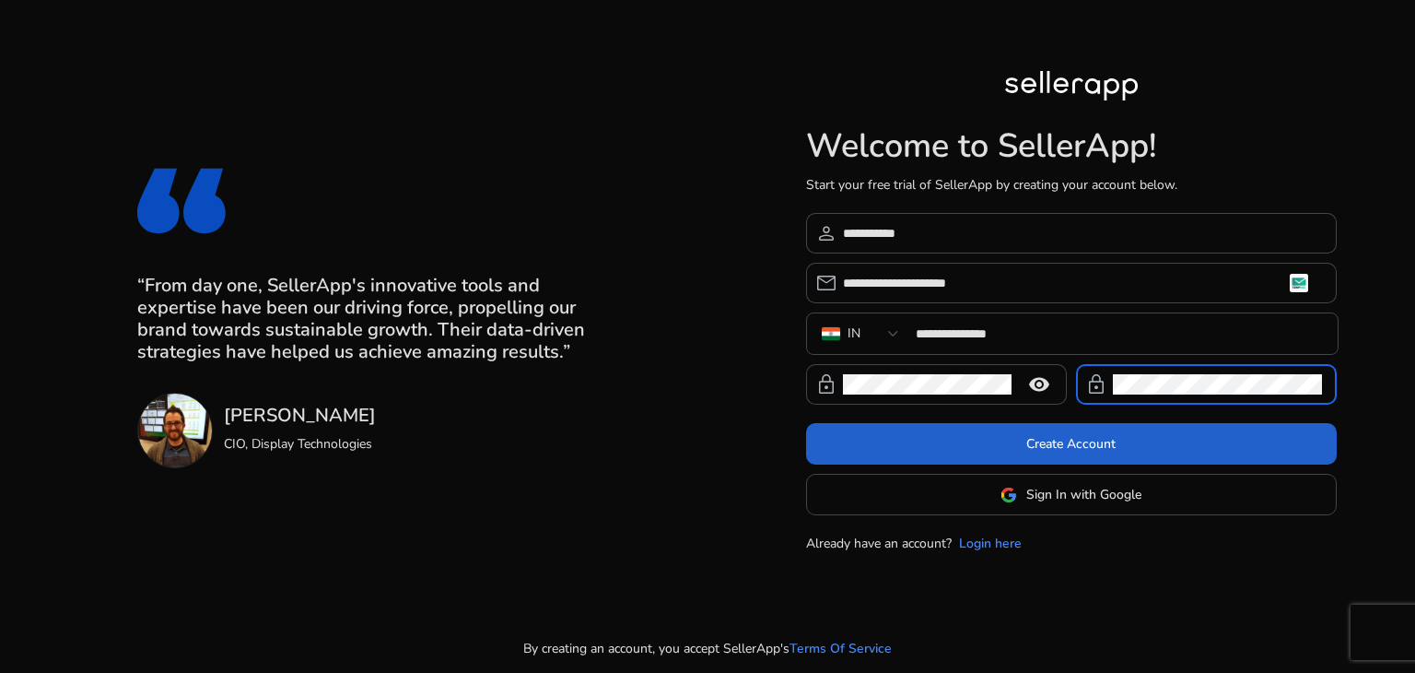  What do you see at coordinates (1072, 184) in the screenshot?
I see `p: Start your free trial of SellerApp by creating your account below.` at bounding box center [1072, 184].